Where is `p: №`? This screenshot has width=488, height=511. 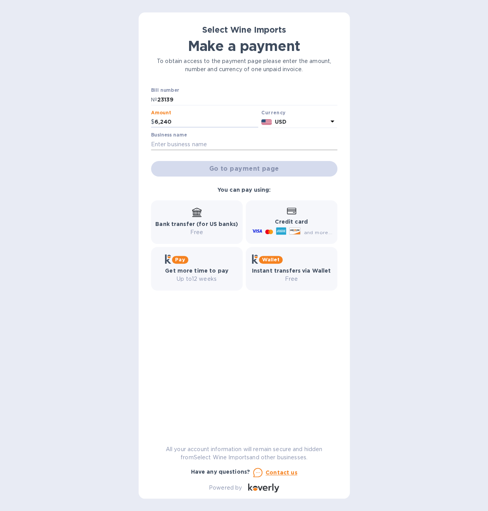 p: № is located at coordinates (154, 99).